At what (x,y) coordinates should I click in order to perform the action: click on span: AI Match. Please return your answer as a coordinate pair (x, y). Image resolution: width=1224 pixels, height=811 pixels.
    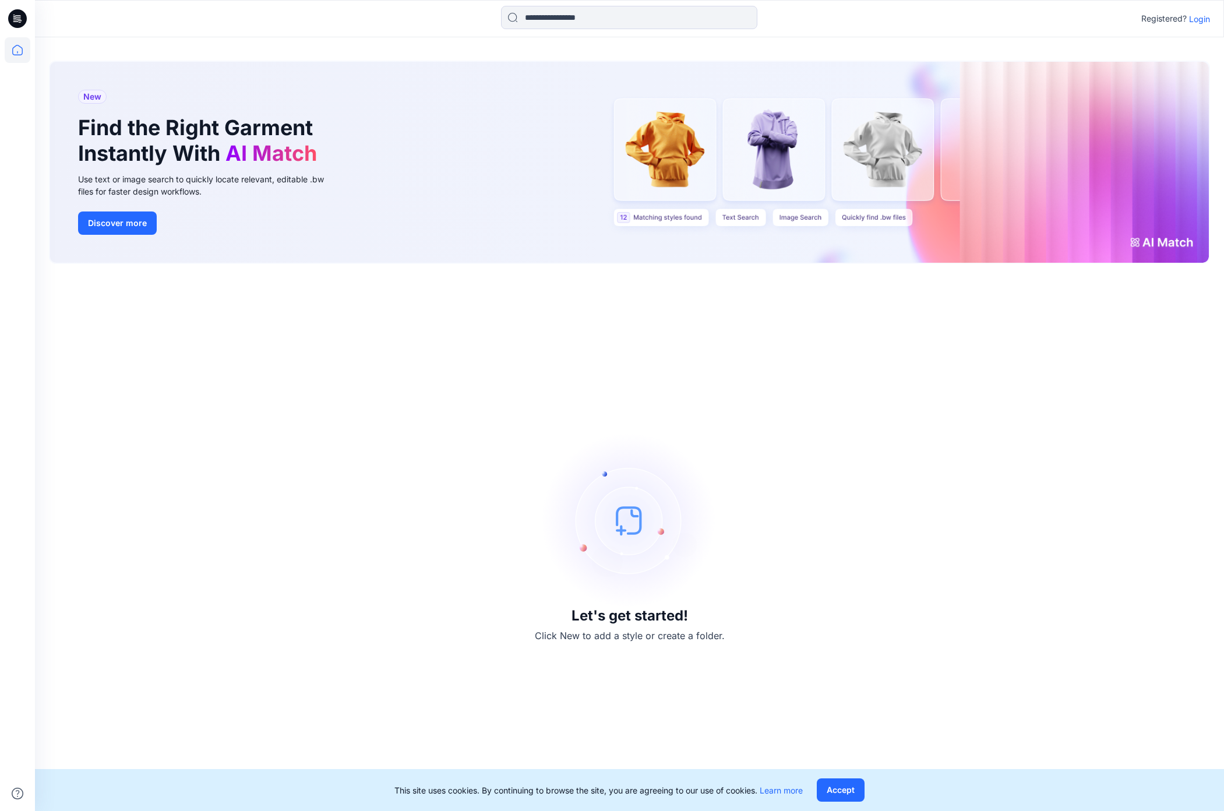
    Looking at the image, I should click on (271, 153).